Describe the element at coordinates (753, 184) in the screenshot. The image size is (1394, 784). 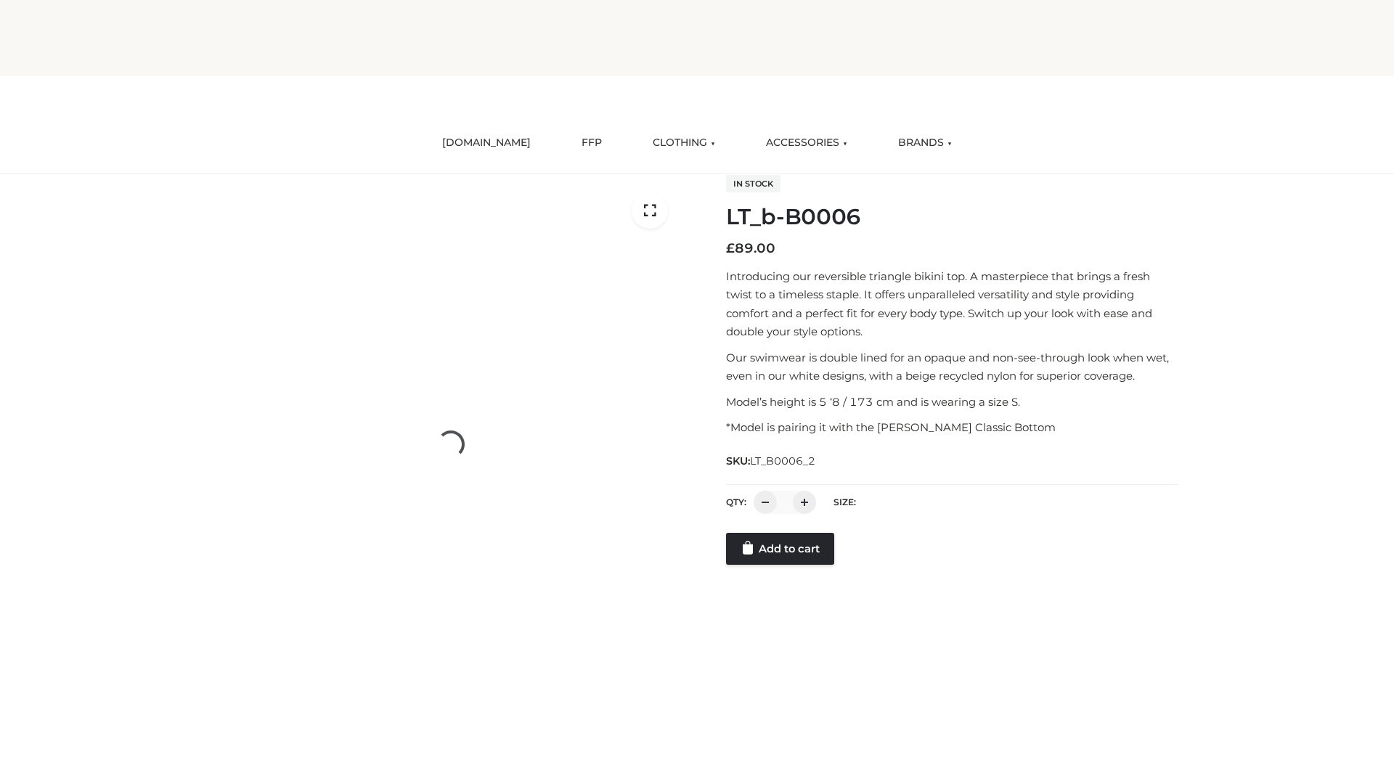
I see `span: In stock` at that location.